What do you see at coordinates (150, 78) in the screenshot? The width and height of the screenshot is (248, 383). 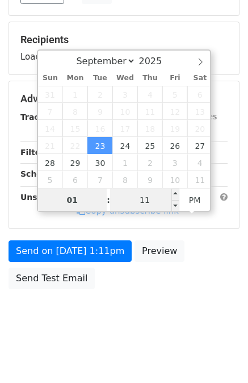 I see `span: Thu` at bounding box center [150, 78].